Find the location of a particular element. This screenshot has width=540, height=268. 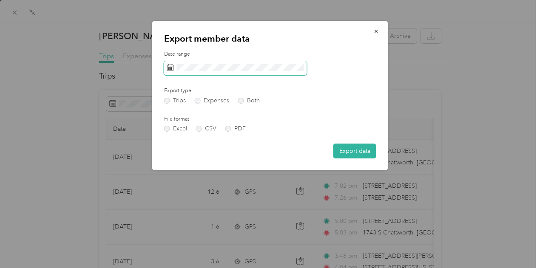

label: File format is located at coordinates (212, 120).